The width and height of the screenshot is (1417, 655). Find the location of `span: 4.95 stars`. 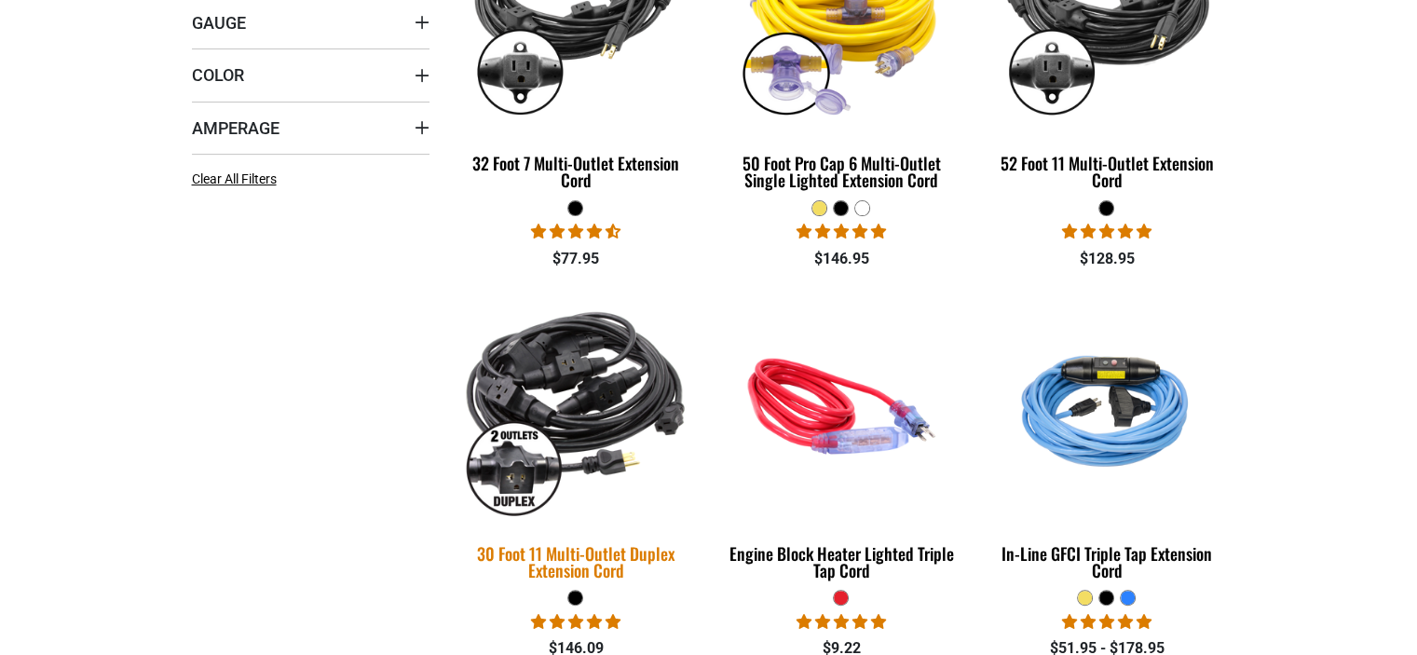

span: 4.95 stars is located at coordinates (1107, 231).